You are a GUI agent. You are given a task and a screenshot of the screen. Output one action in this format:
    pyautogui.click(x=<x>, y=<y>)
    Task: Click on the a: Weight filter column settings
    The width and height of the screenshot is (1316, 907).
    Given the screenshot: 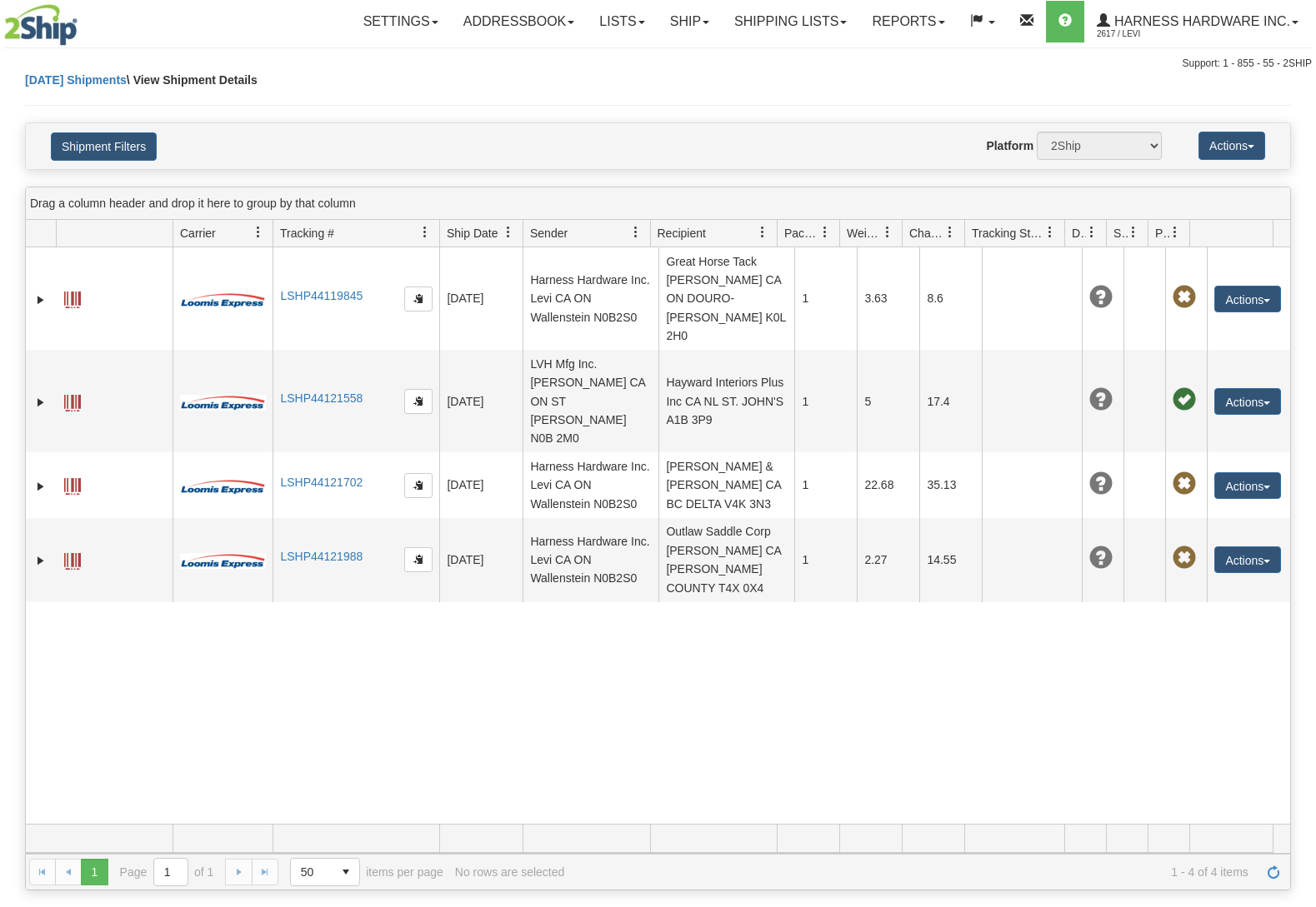 What is the action you would take?
    pyautogui.click(x=888, y=232)
    